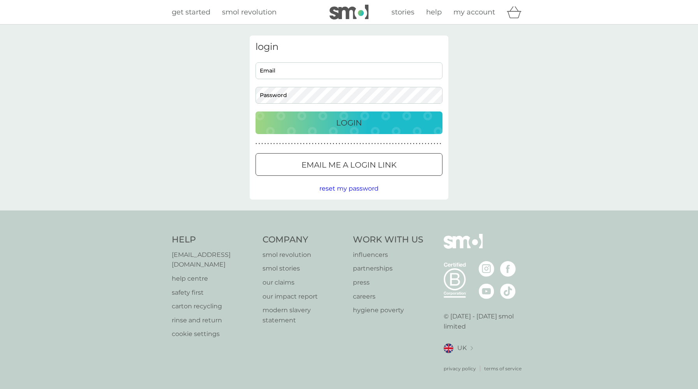 This screenshot has height=389, width=698. I want to click on p: partnerships, so click(388, 268).